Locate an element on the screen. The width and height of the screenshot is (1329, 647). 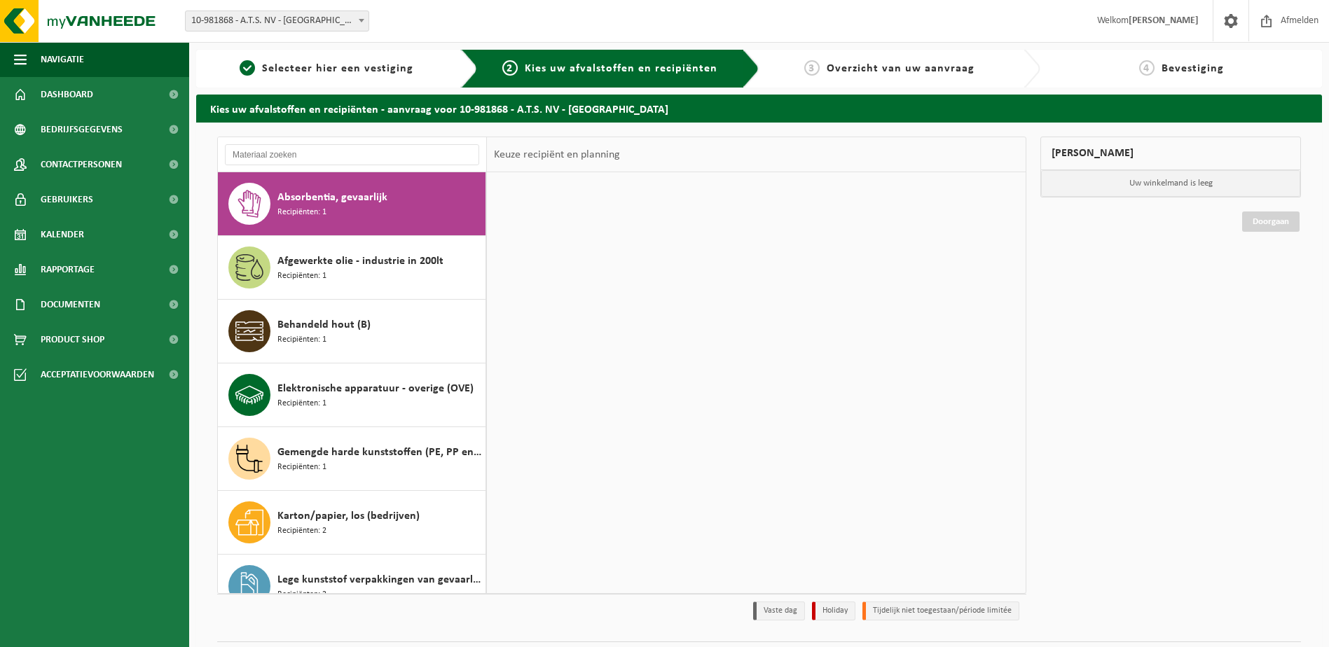
li: Holiday is located at coordinates (834, 611).